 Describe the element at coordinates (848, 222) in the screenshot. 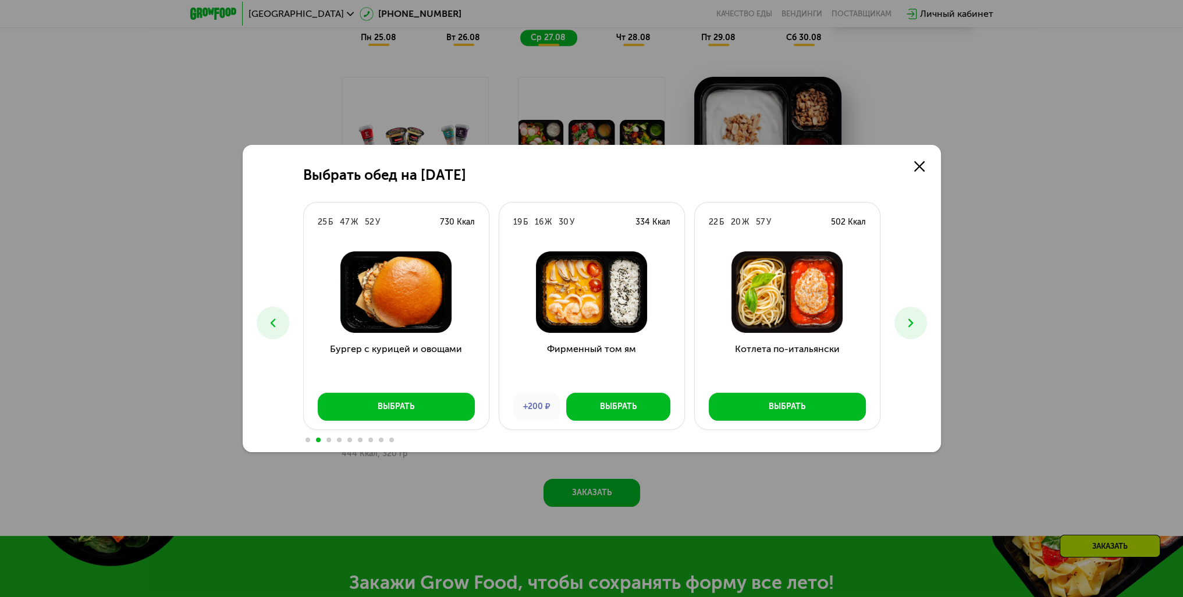

I see `div: 502 Ккал` at that location.